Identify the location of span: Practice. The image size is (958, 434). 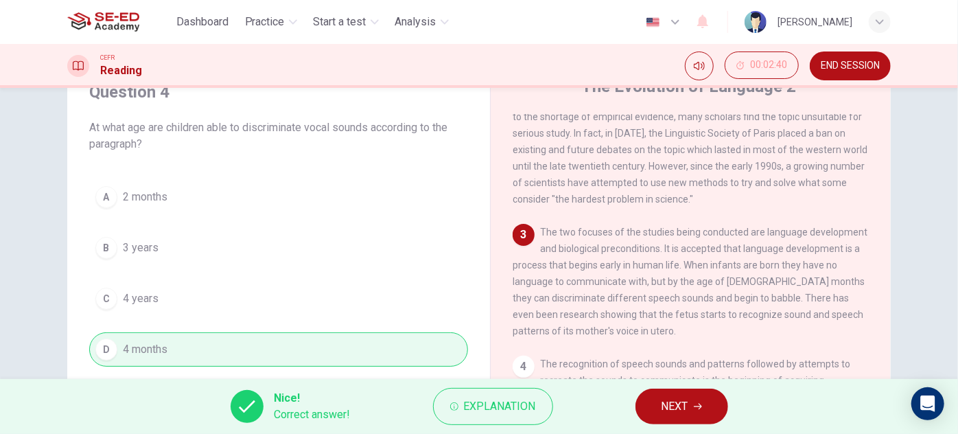
(265, 22).